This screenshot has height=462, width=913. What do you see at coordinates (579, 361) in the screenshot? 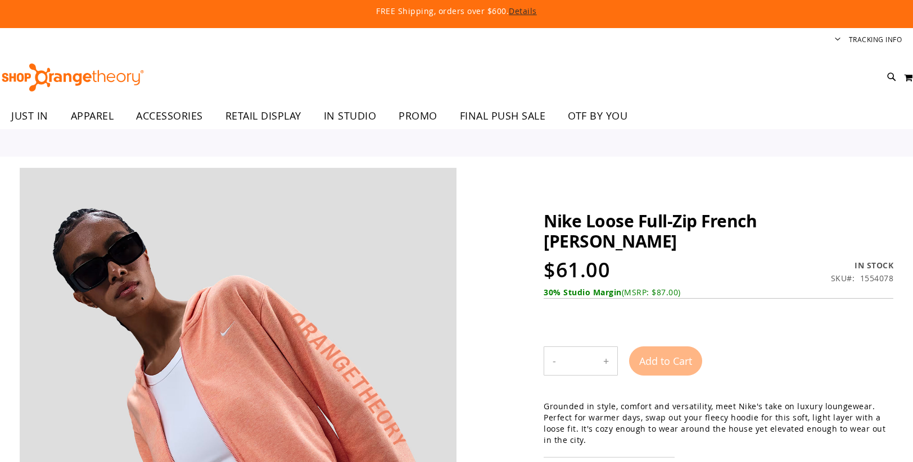
I see `input: Product quantity` at bounding box center [579, 361].